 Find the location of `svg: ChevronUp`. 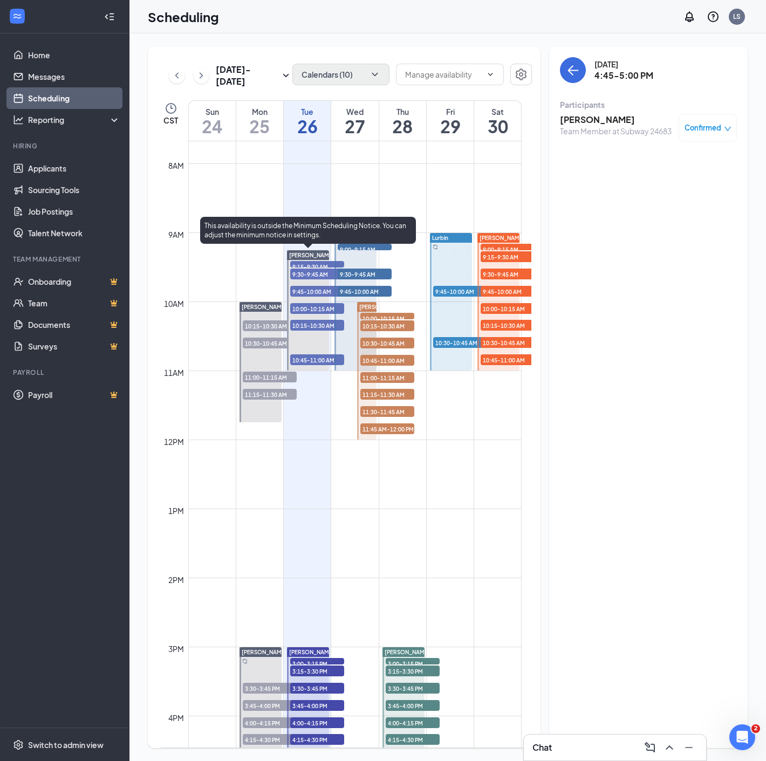

svg: ChevronUp is located at coordinates (669, 747).